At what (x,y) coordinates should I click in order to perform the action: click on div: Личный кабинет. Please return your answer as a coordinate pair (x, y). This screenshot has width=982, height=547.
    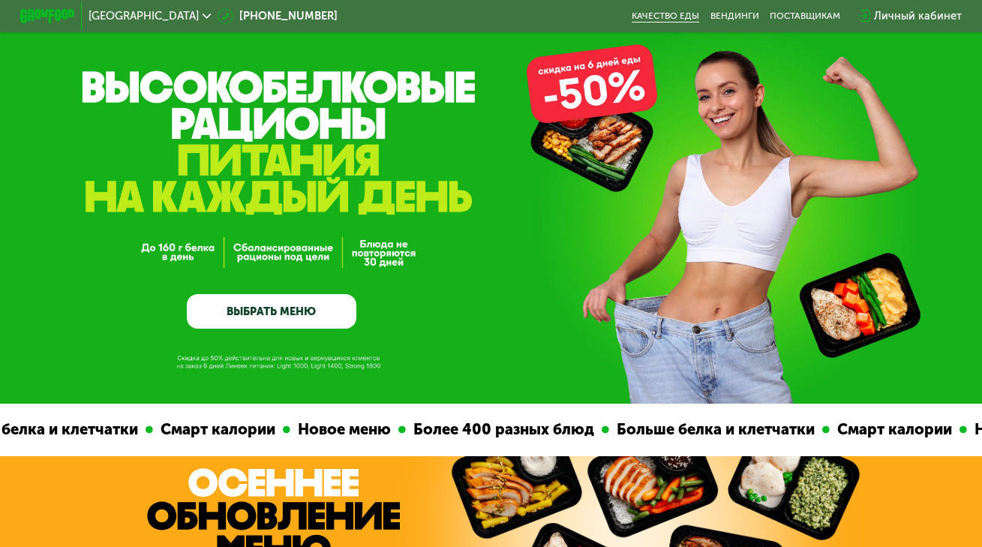
    Looking at the image, I should click on (917, 16).